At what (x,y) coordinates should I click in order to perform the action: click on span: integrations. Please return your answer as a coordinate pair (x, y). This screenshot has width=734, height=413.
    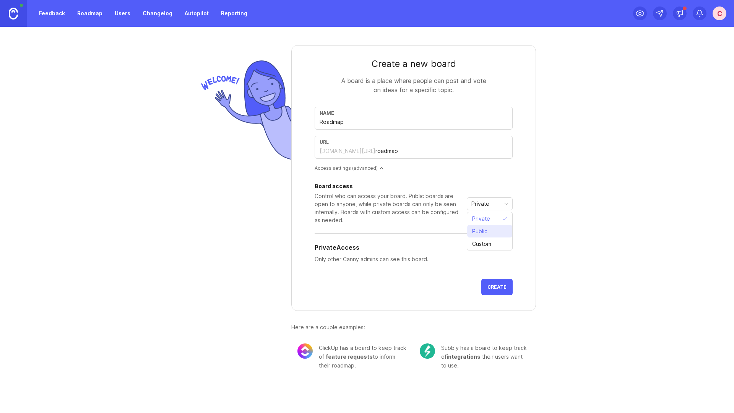
    Looking at the image, I should click on (464, 356).